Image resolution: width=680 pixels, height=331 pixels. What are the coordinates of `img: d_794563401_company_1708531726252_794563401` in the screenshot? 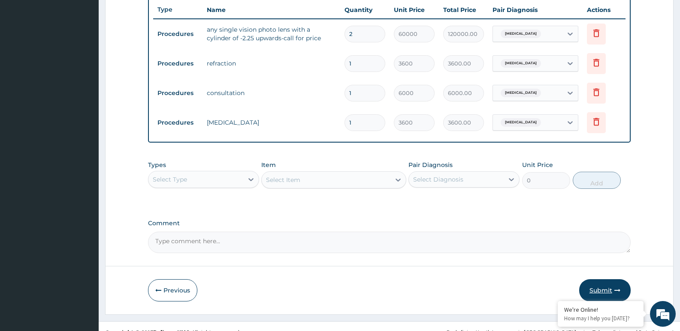 It's located at (25, 54).